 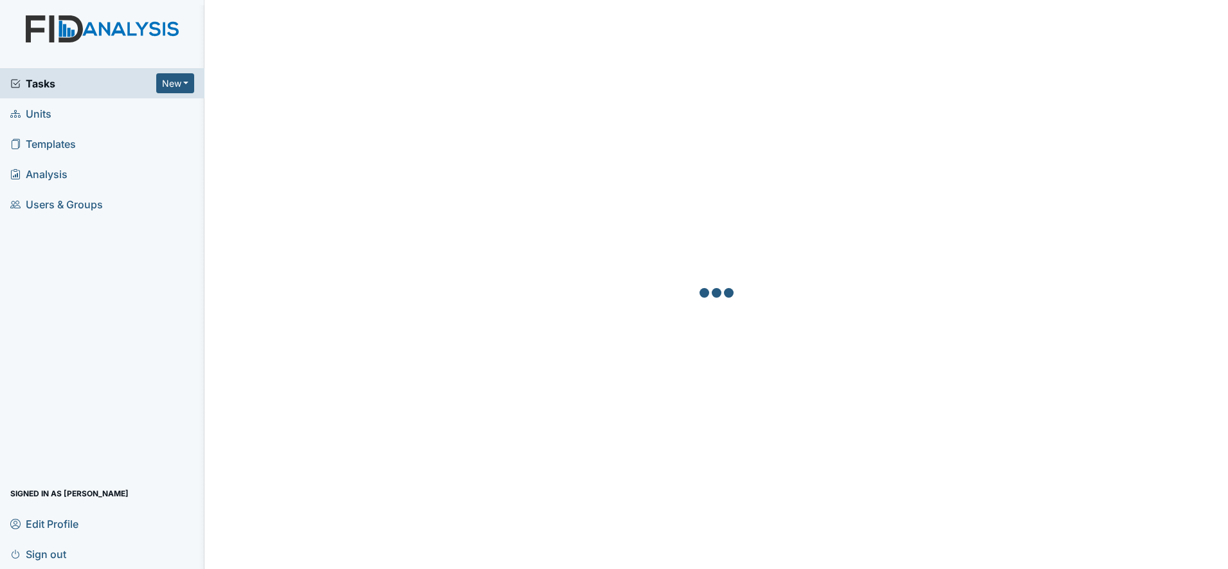 What do you see at coordinates (44, 523) in the screenshot?
I see `span: Edit Profile` at bounding box center [44, 523].